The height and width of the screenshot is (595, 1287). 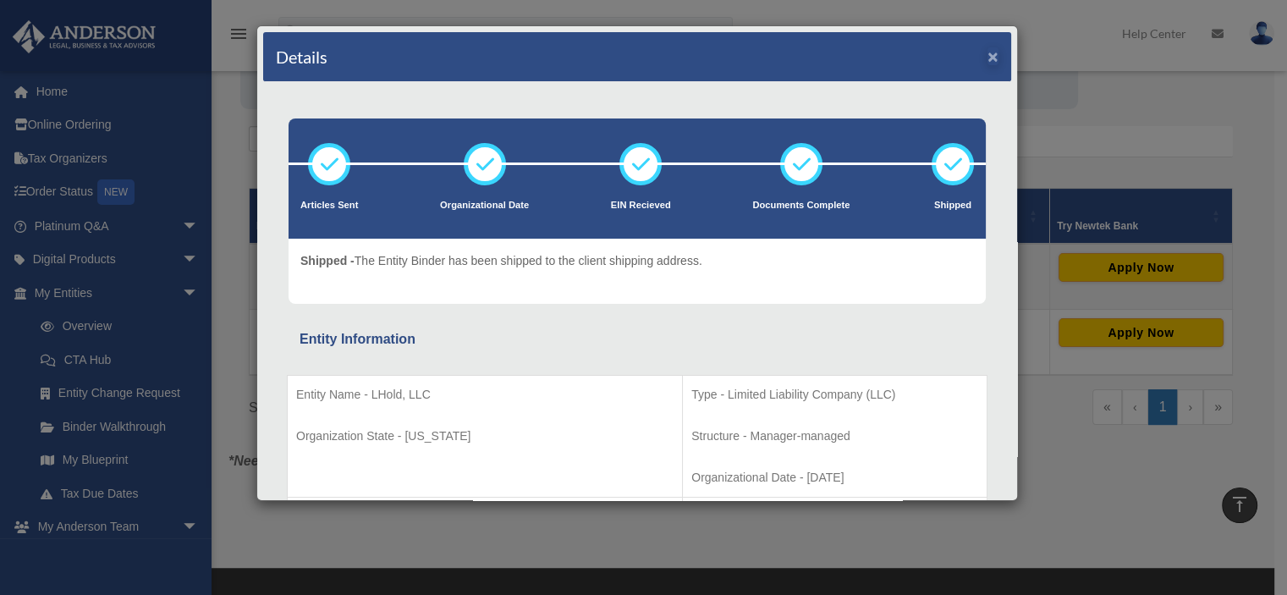 What do you see at coordinates (637, 339) in the screenshot?
I see `div: Entity Information` at bounding box center [637, 339].